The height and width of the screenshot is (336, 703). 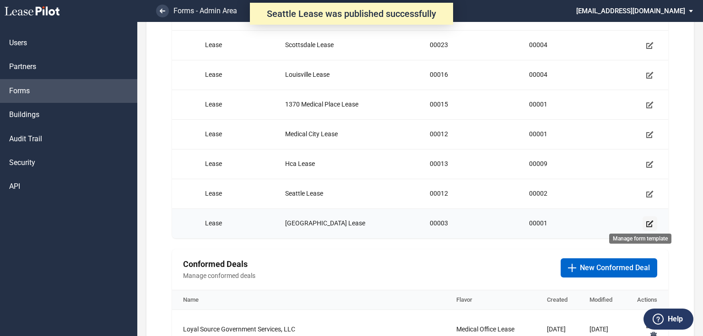 I want to click on th: Modified, so click(x=601, y=300).